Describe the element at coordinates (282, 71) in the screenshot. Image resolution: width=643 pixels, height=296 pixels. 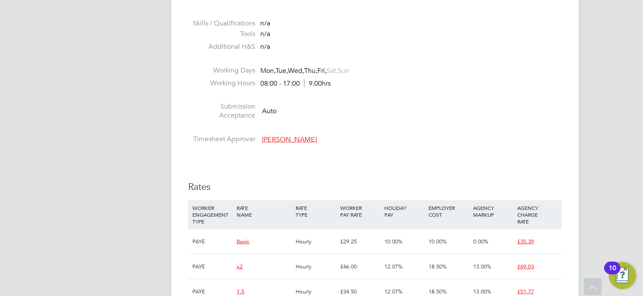
I see `span: Tue,` at that location.